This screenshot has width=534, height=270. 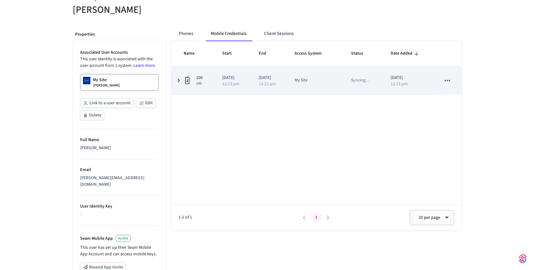 I want to click on span: Date Added, so click(x=406, y=53).